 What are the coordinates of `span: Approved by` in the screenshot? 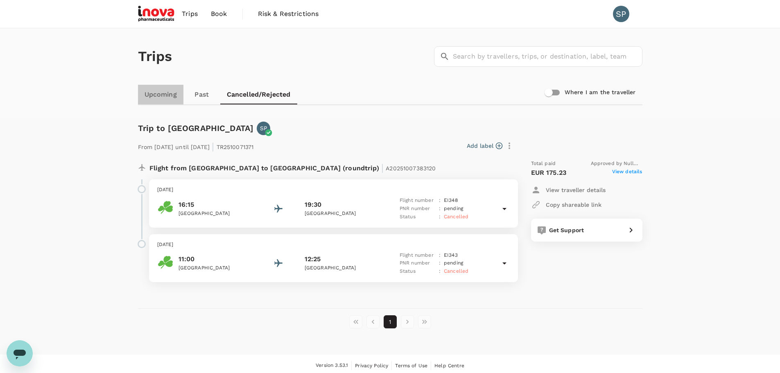 It's located at (617, 164).